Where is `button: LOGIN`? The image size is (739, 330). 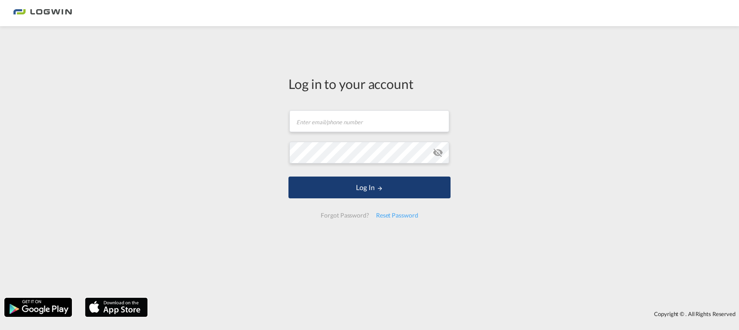
button: LOGIN is located at coordinates (369, 187).